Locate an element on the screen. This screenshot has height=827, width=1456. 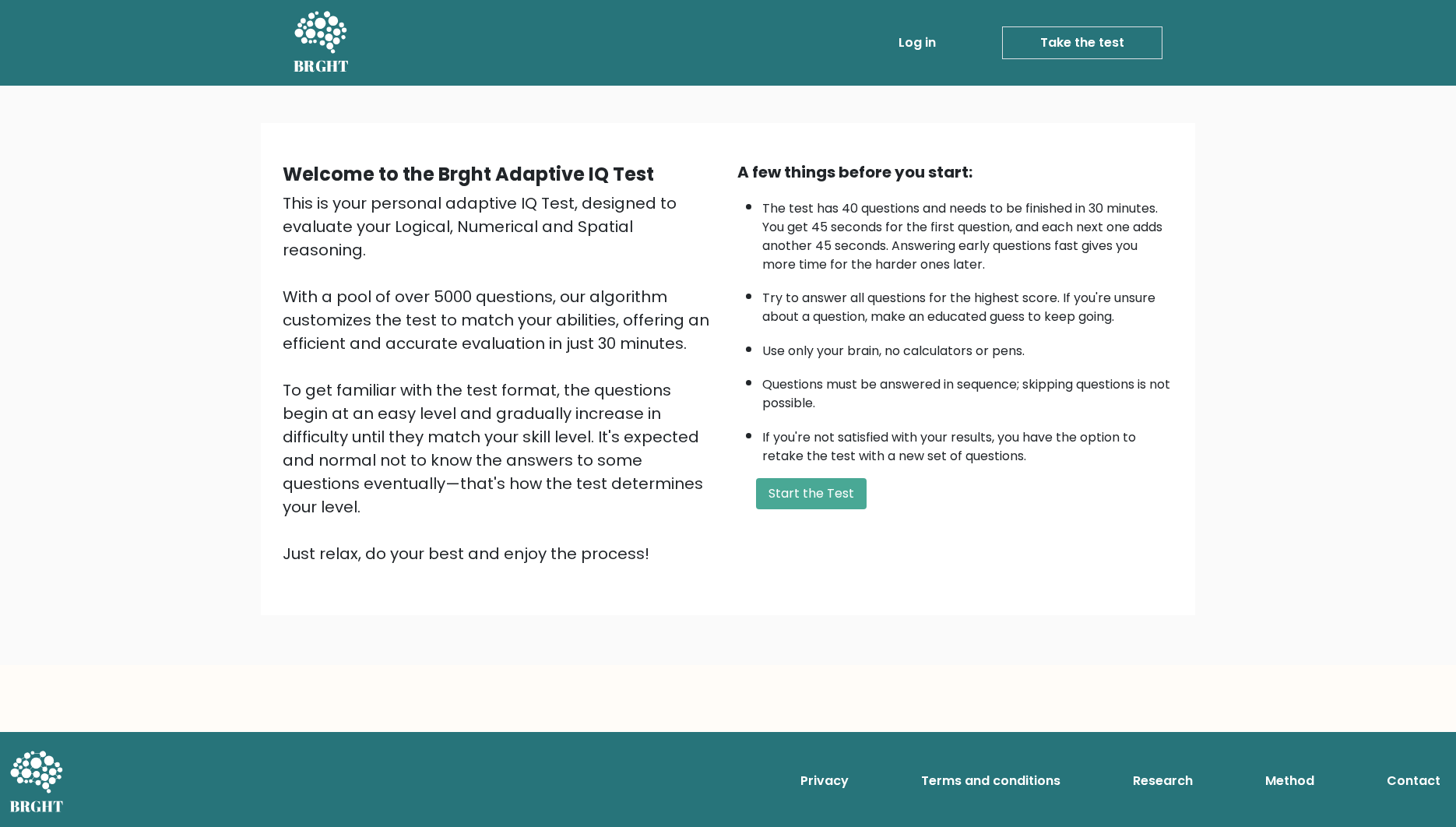
li: Use only your brain, no calculators or pens. is located at coordinates (968, 347).